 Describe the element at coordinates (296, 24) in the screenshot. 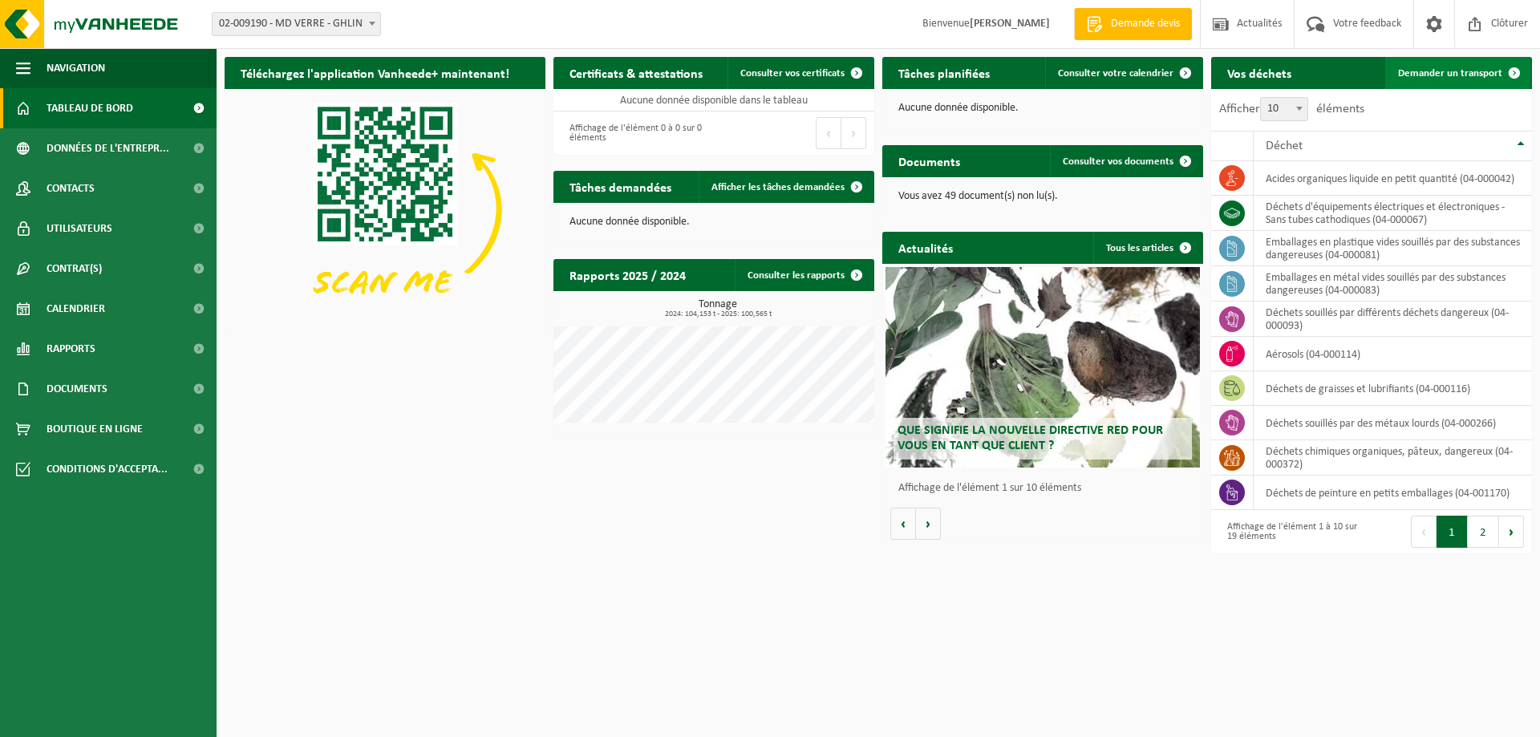

I see `span: 02-009190 - MD VERRE - GHLIN` at that location.